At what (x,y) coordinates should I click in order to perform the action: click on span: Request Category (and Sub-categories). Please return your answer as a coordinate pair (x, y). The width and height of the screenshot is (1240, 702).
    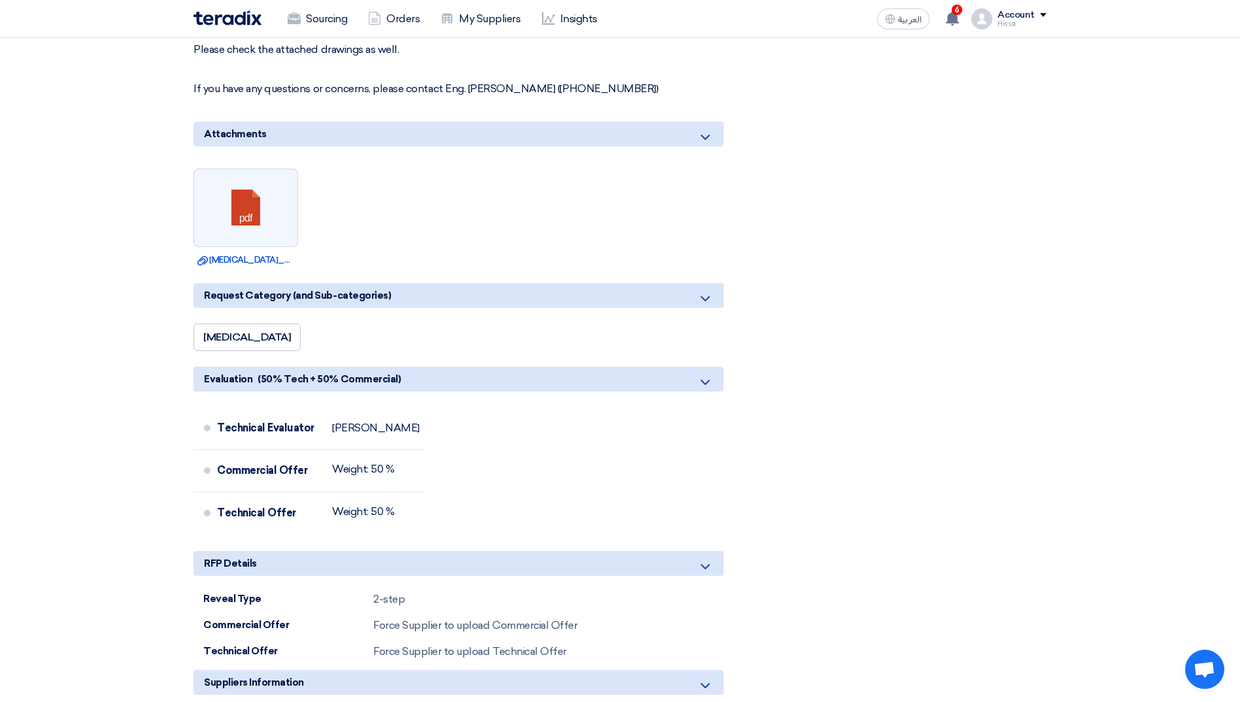
    Looking at the image, I should click on (297, 295).